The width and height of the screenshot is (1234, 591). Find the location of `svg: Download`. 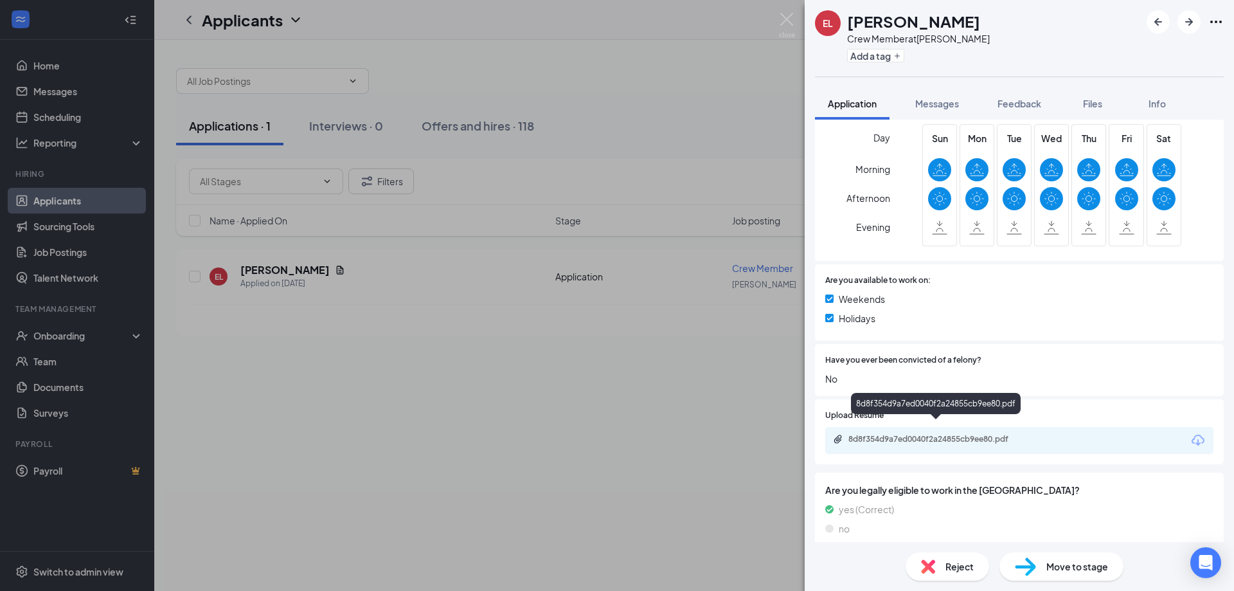

svg: Download is located at coordinates (1198, 440).